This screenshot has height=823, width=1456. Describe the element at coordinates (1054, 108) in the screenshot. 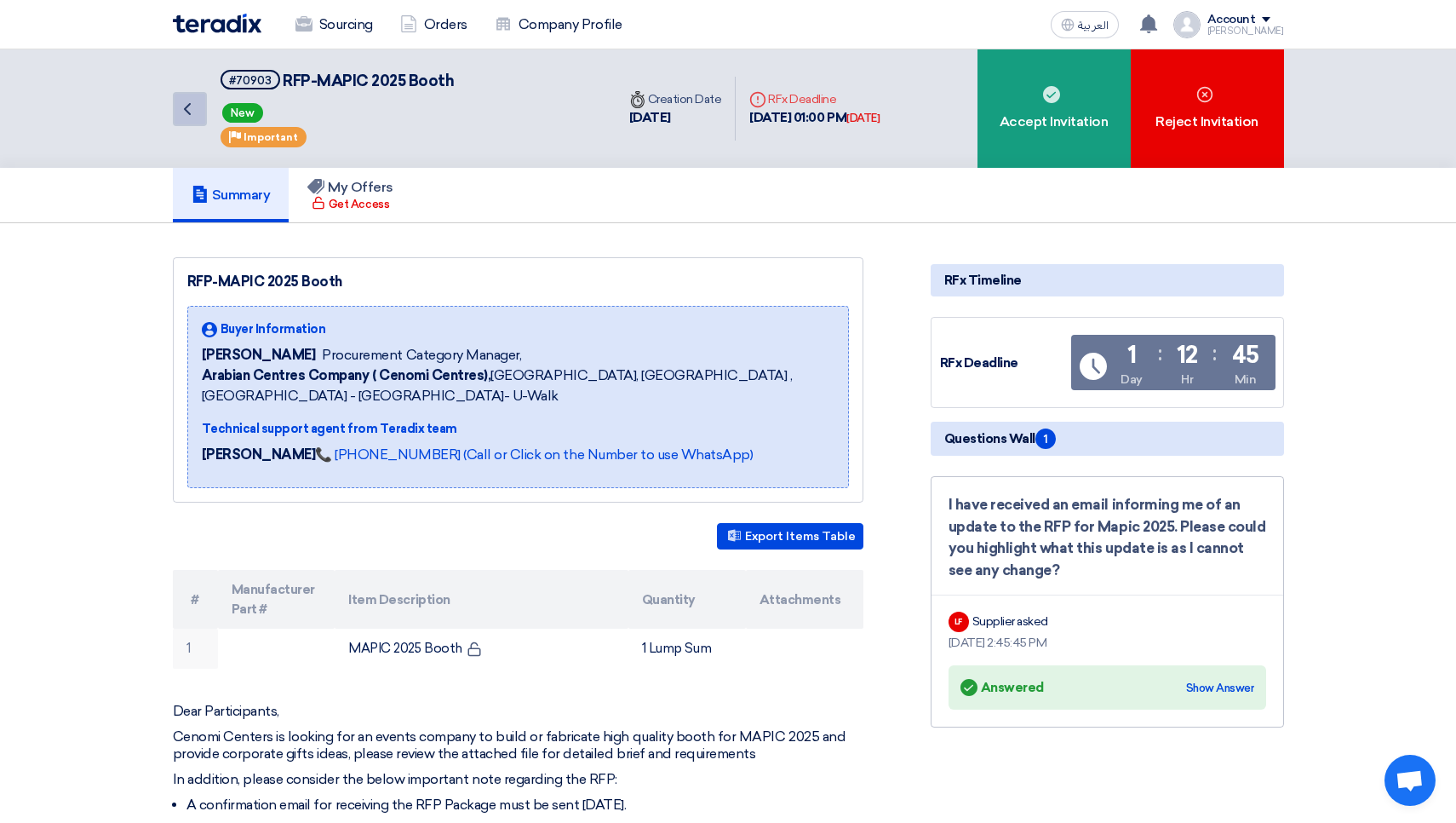

I see `div: Accept Invitation` at that location.